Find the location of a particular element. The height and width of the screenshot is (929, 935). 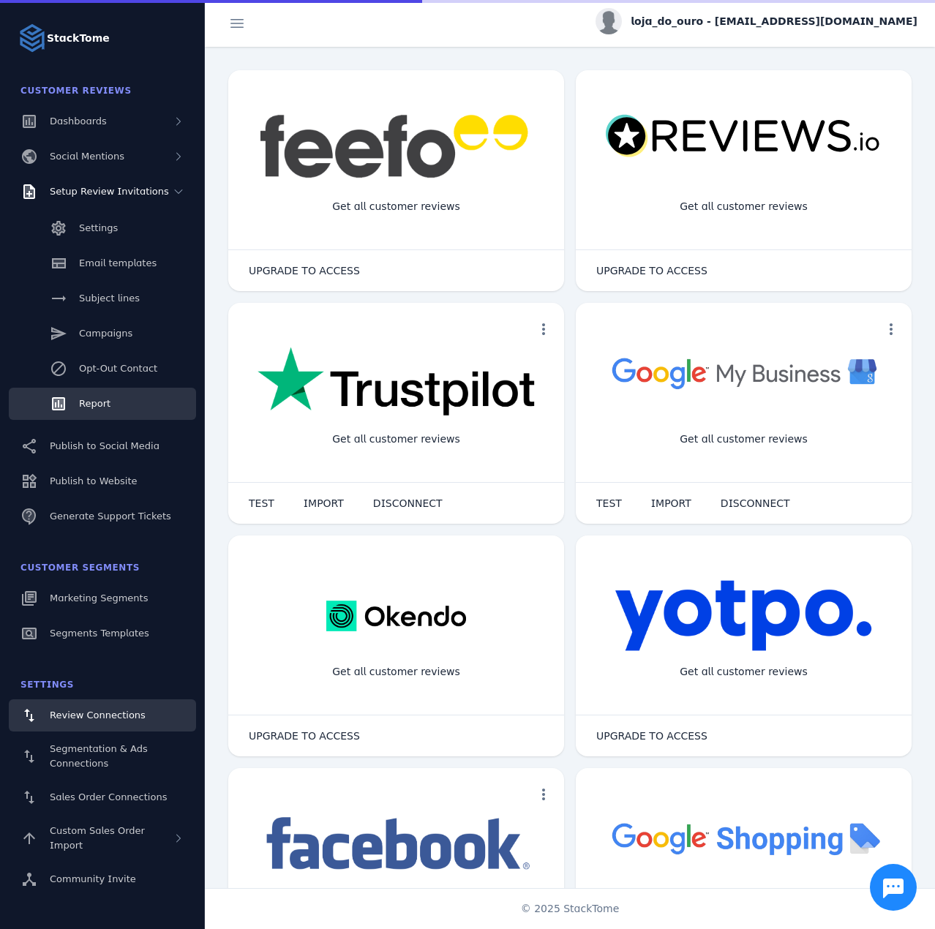

img: facebook.png is located at coordinates (396, 844).